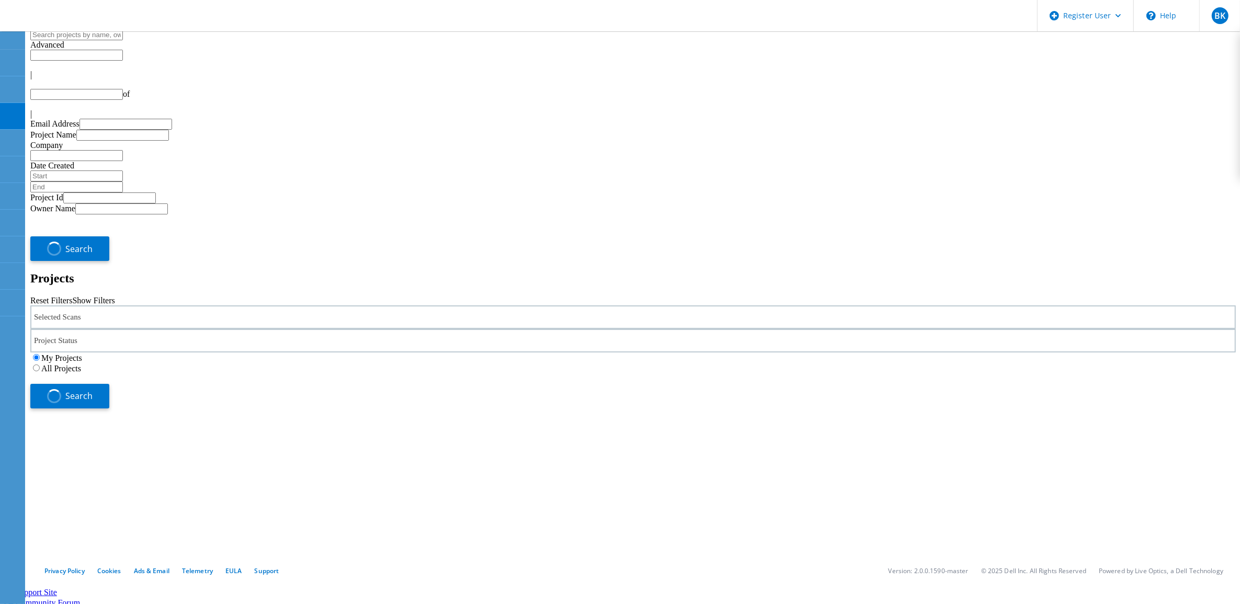  What do you see at coordinates (61, 368) in the screenshot?
I see `label: All Projects` at bounding box center [61, 368].